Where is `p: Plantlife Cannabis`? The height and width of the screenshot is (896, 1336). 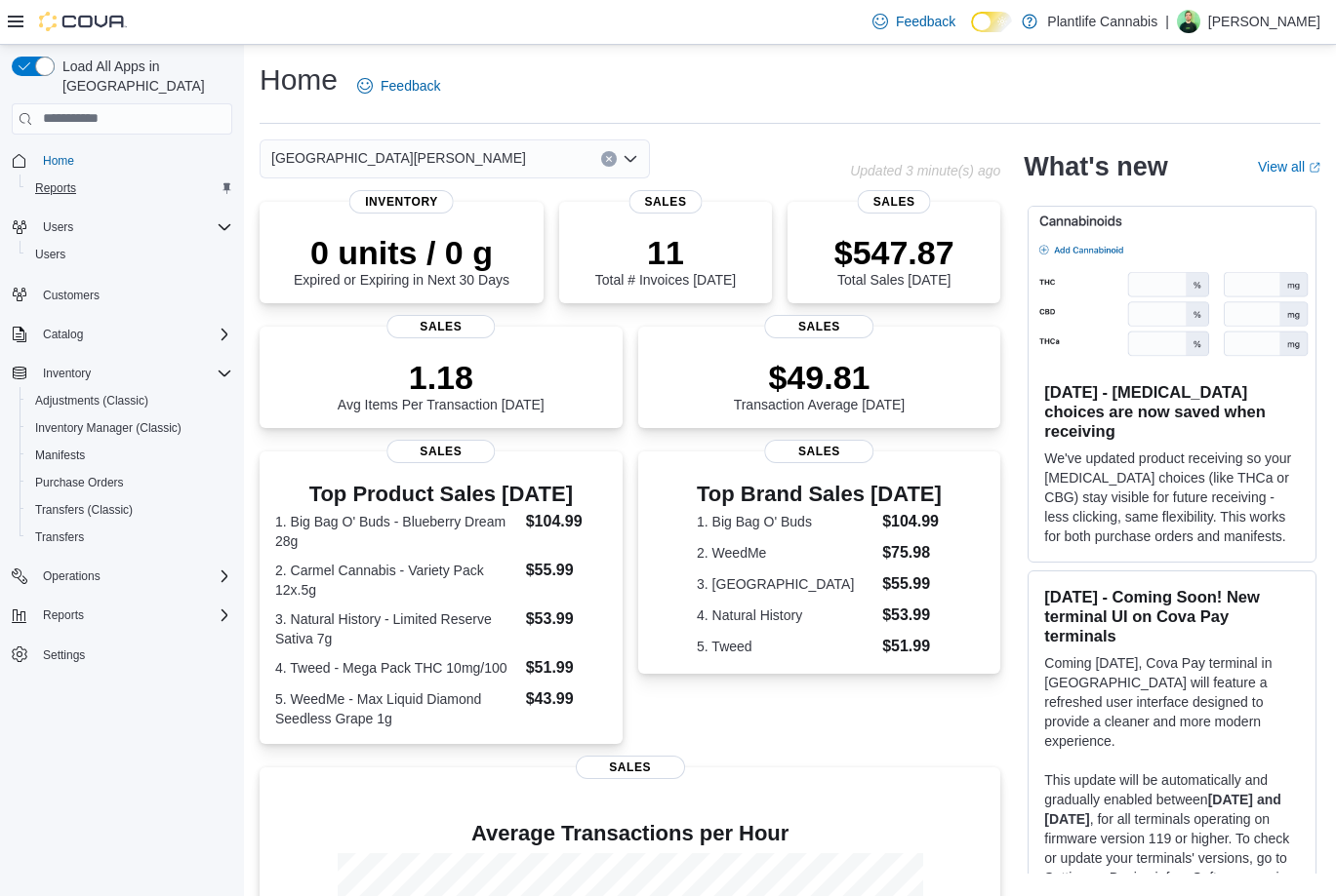 p: Plantlife Cannabis is located at coordinates (1102, 22).